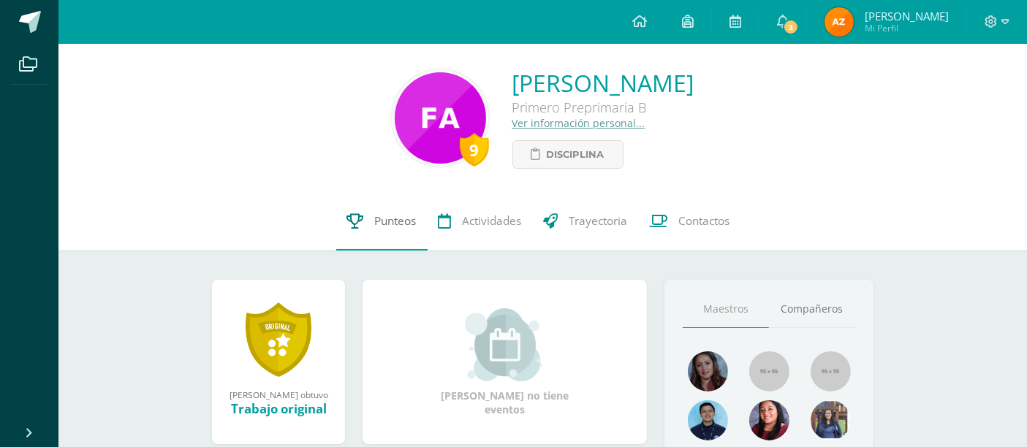 This screenshot has height=447, width=1027. I want to click on span: 3, so click(791, 27).